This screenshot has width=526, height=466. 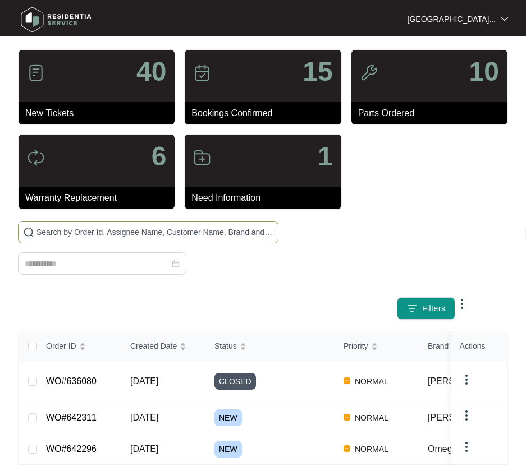 I want to click on th: Actions, so click(x=479, y=346).